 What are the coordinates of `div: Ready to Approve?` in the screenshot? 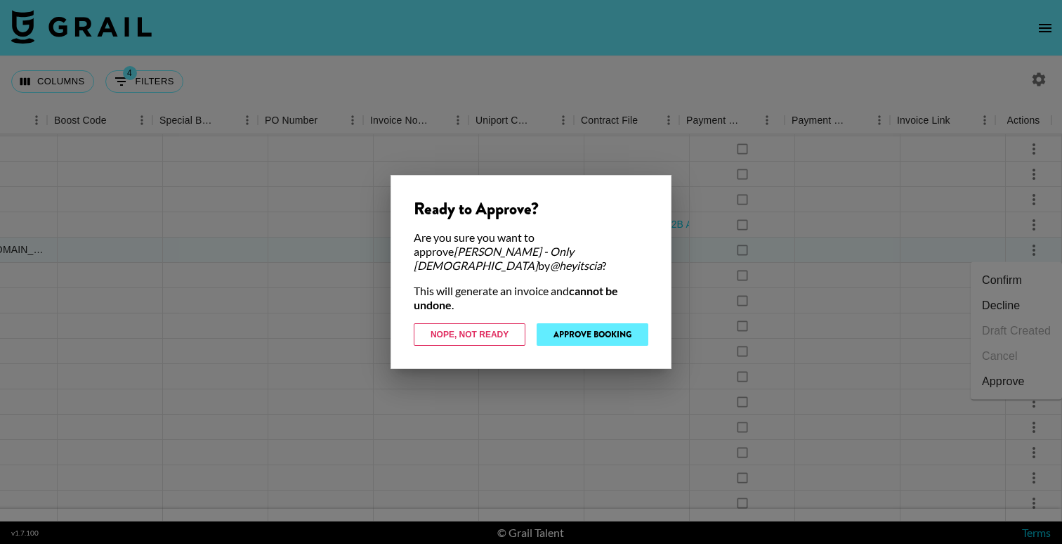 It's located at (531, 209).